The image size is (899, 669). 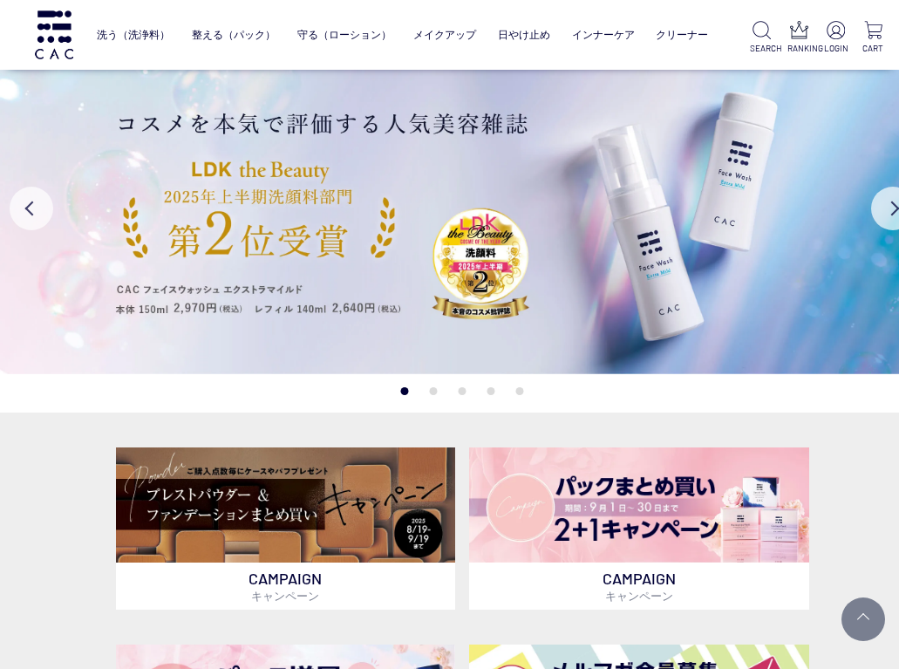 I want to click on a: メイクアップ, so click(x=445, y=35).